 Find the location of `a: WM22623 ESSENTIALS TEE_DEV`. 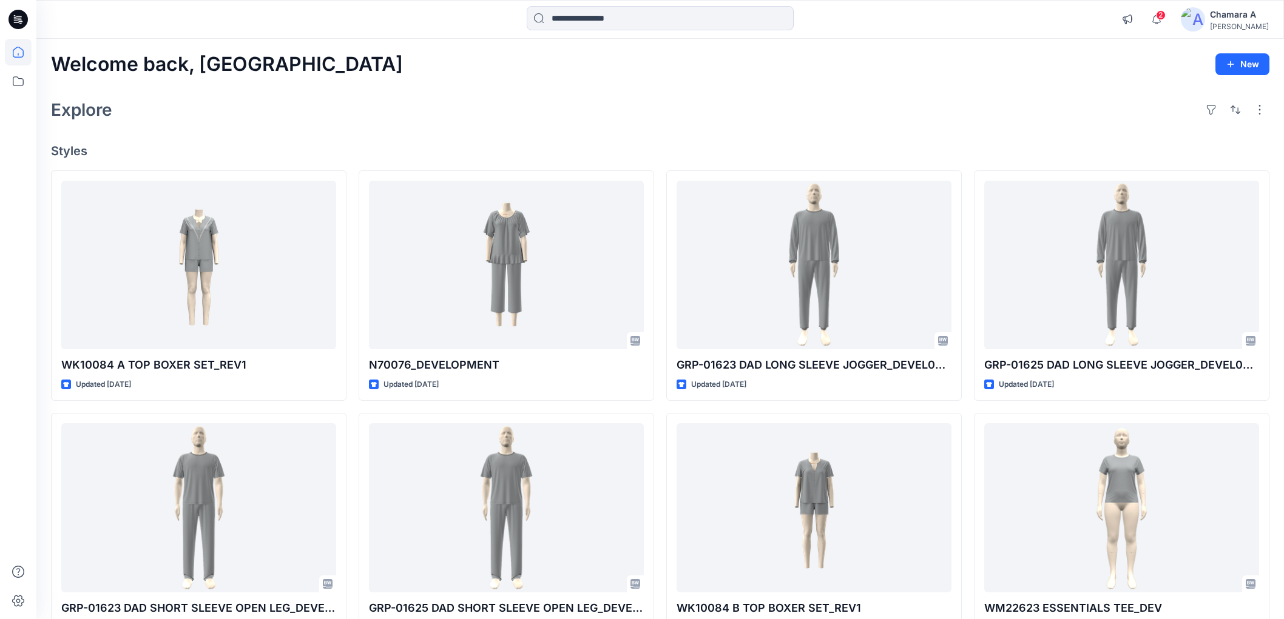

a: WM22623 ESSENTIALS TEE_DEV is located at coordinates (1121, 508).